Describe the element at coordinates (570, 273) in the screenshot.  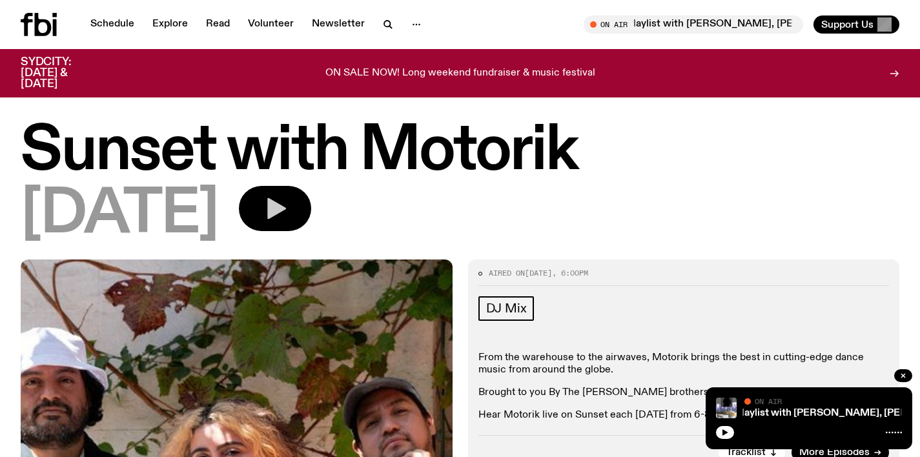
I see `span: , 6:00pm` at that location.